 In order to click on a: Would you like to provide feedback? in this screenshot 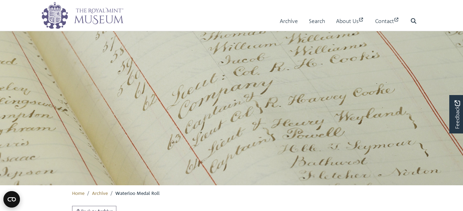, I will do `click(456, 114)`.